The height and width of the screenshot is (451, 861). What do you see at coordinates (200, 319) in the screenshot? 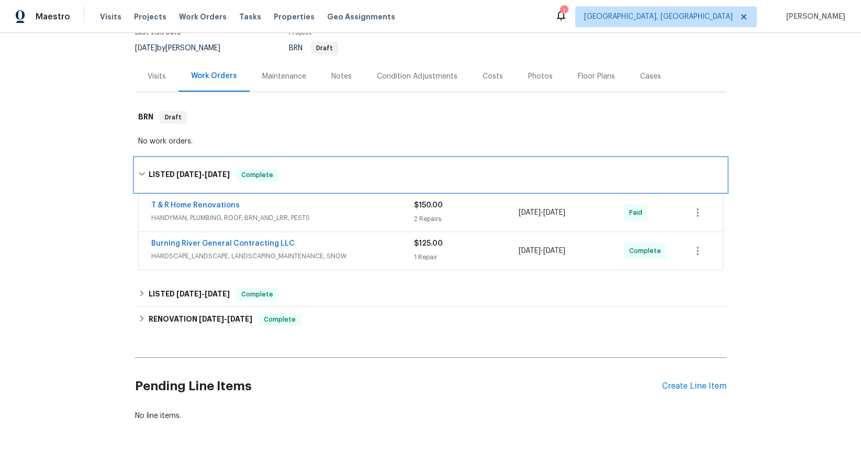
I see `h6: RENOVATION` at bounding box center [200, 319].